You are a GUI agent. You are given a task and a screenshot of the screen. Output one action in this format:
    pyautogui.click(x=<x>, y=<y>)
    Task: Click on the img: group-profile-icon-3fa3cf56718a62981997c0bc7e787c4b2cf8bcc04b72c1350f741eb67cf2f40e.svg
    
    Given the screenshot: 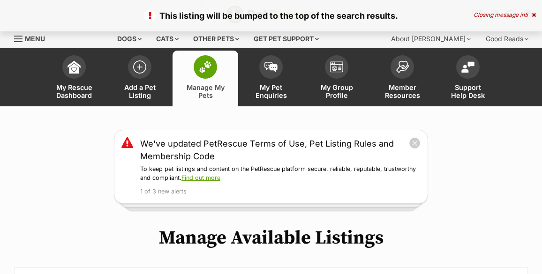 What is the action you would take?
    pyautogui.click(x=337, y=67)
    